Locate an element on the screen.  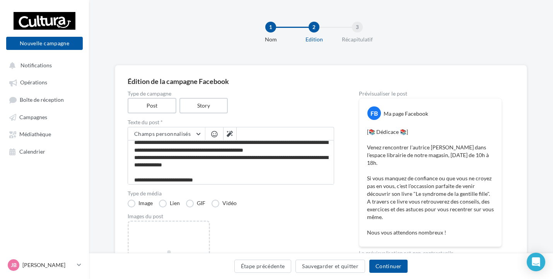
span: Médiathèque is located at coordinates (35, 134).